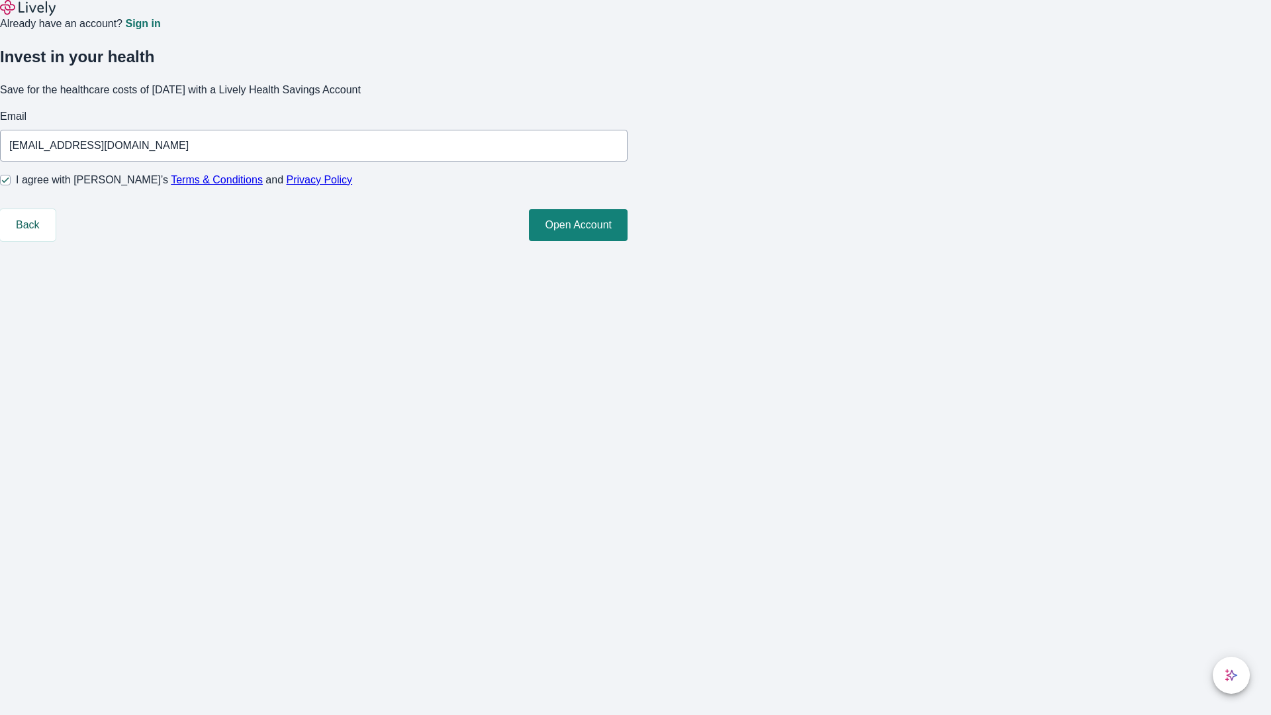 The width and height of the screenshot is (1271, 715). Describe the element at coordinates (217, 179) in the screenshot. I see `a: Terms & Conditions` at that location.